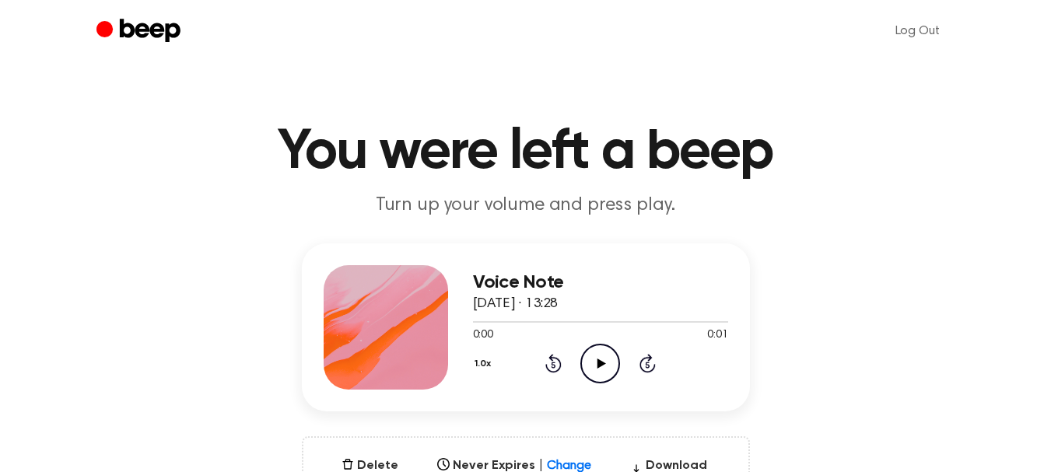 The image size is (1051, 472). Describe the element at coordinates (717, 335) in the screenshot. I see `span: 0:01` at that location.